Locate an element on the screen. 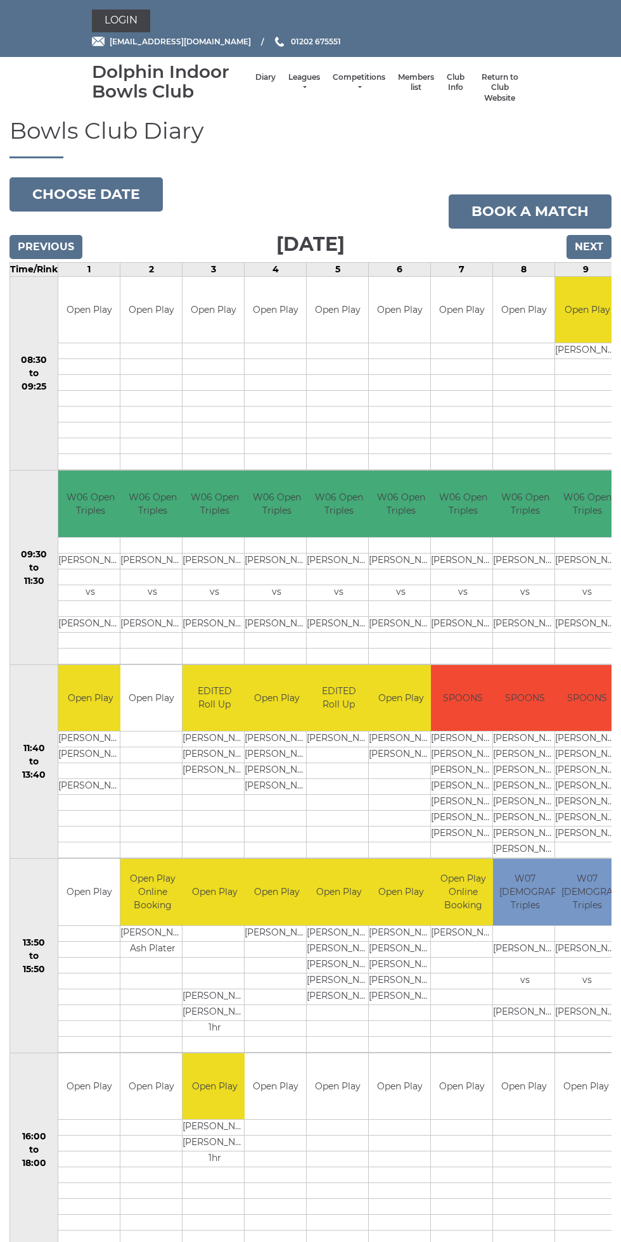  input: Previous is located at coordinates (46, 247).